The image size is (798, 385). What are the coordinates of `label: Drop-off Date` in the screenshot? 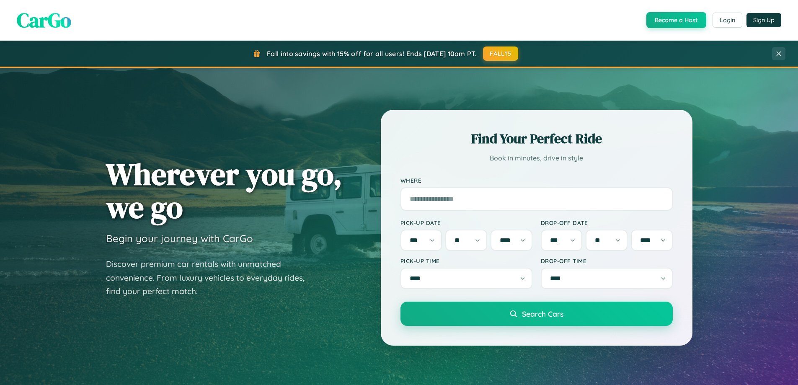 It's located at (606, 222).